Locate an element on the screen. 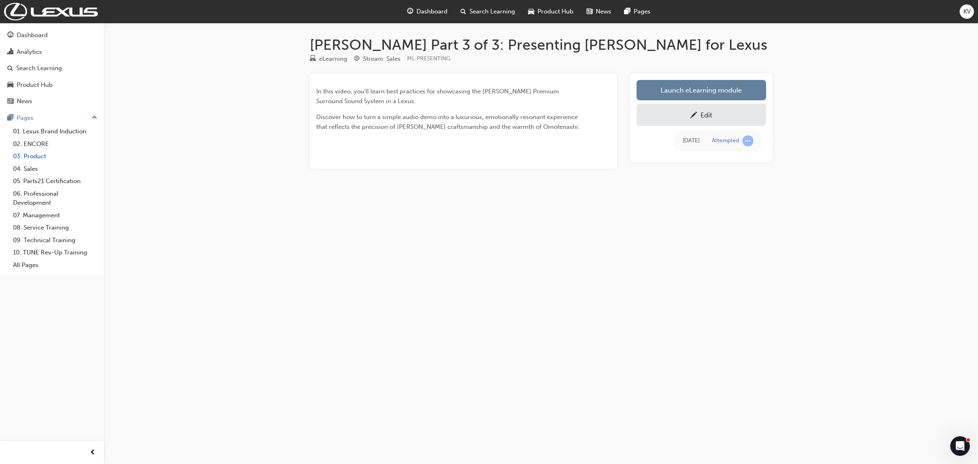 The height and width of the screenshot is (464, 978). div: Analytics is located at coordinates (29, 52).